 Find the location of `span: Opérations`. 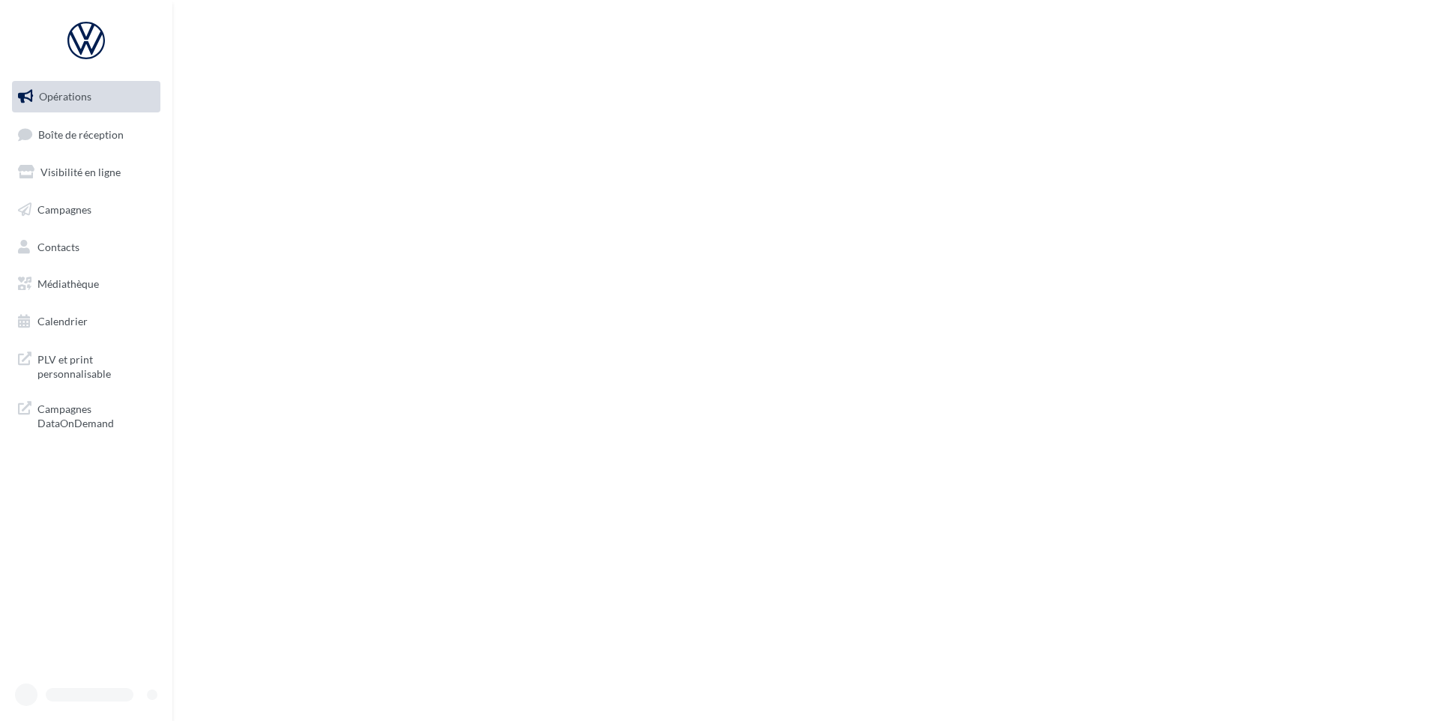

span: Opérations is located at coordinates (65, 96).